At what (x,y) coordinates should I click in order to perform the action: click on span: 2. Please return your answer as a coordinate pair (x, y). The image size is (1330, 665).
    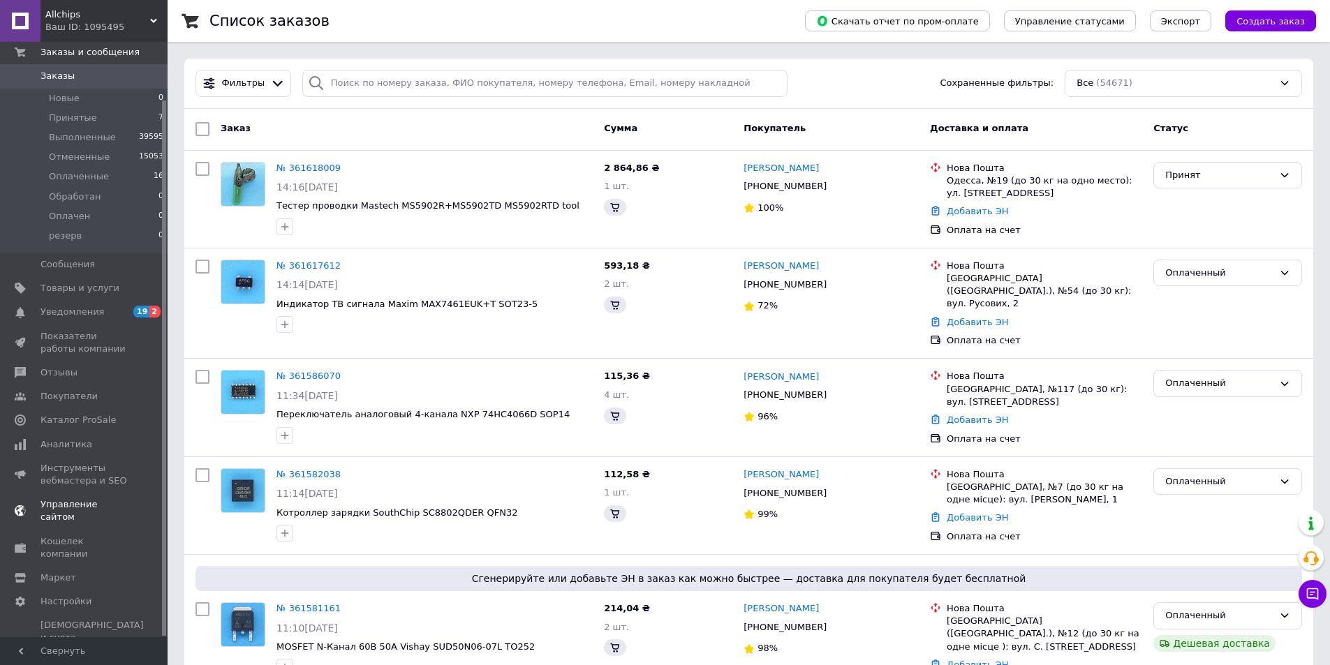
    Looking at the image, I should click on (155, 311).